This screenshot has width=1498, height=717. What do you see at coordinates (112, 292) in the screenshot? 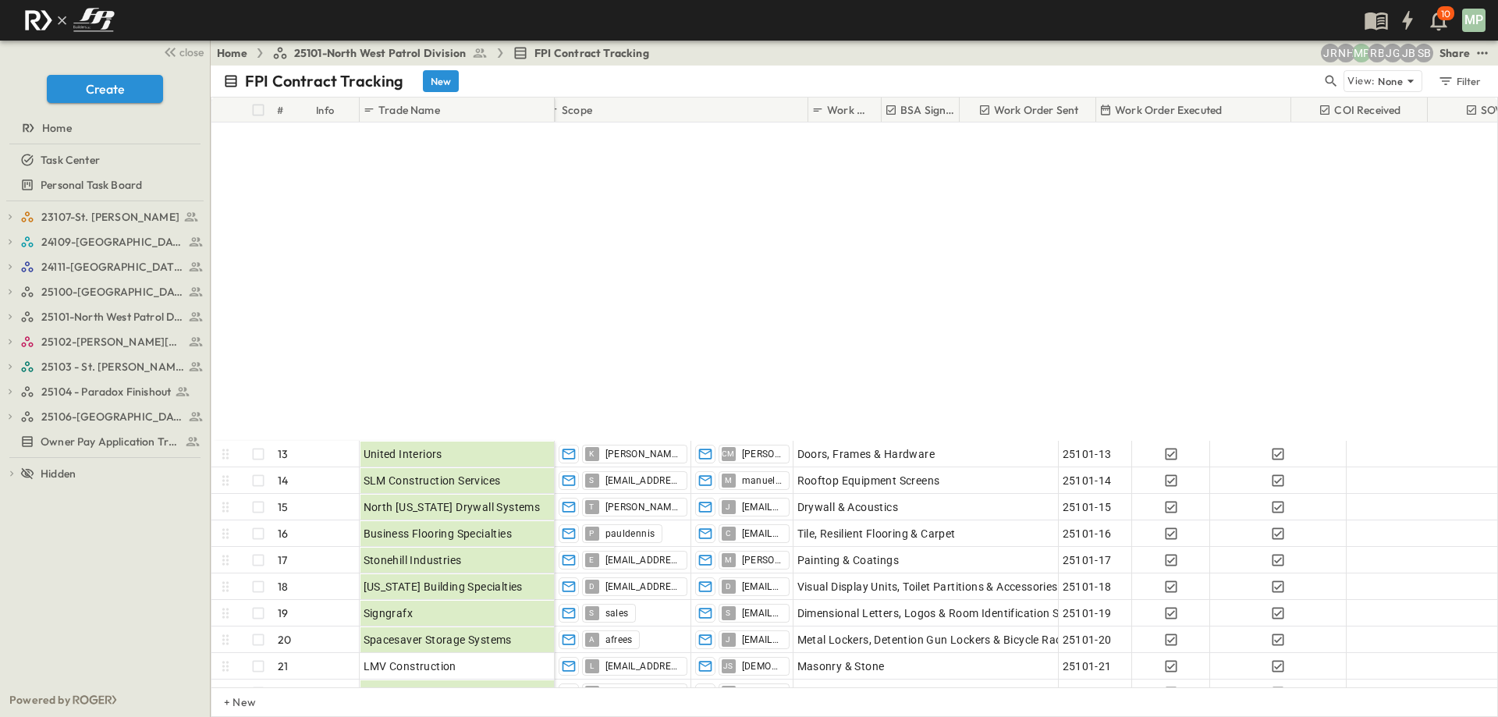
I see `span: 25100-Vanguard Prep School` at bounding box center [112, 292].